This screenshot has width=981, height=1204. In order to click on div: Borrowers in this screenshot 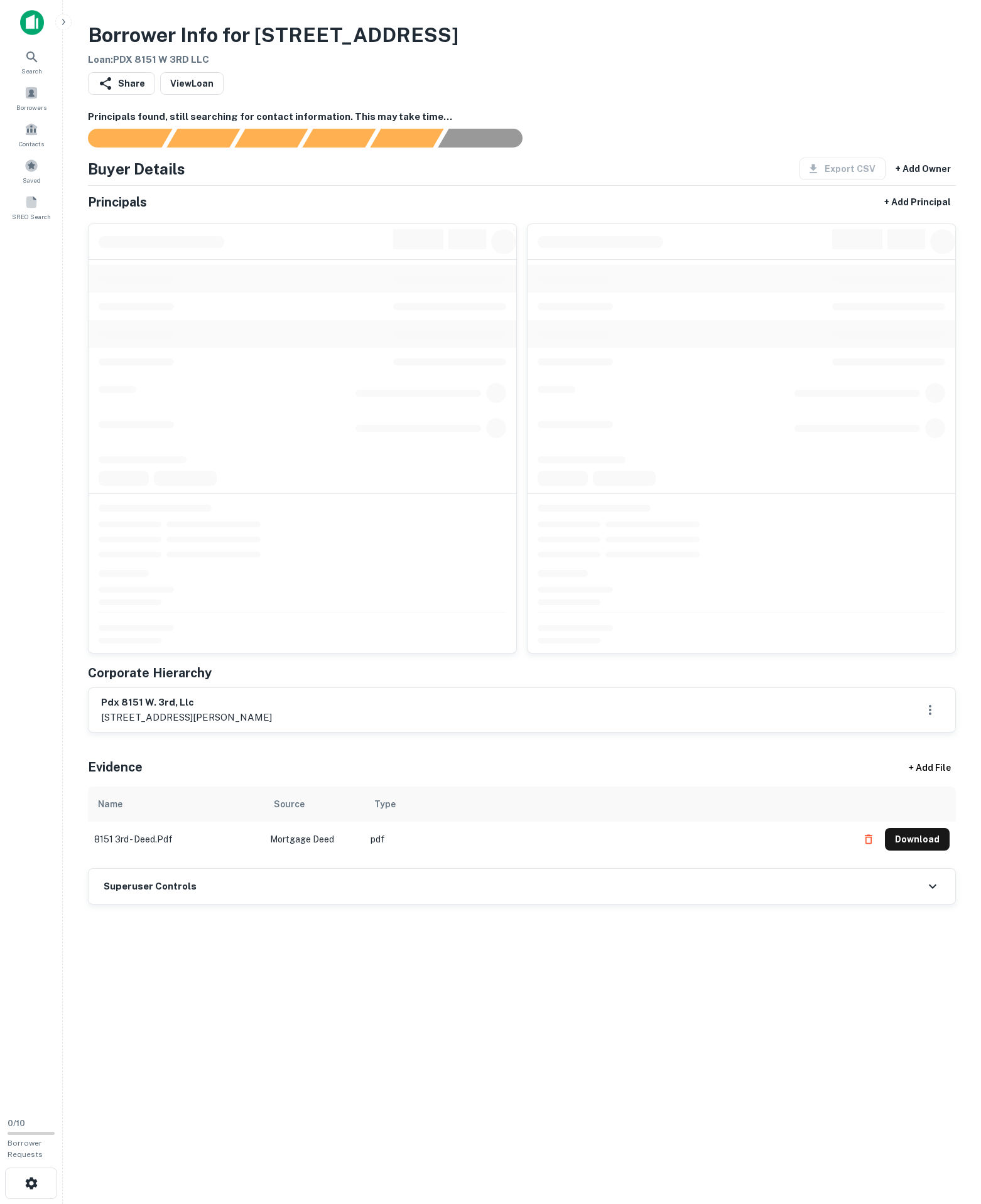, I will do `click(32, 98)`.